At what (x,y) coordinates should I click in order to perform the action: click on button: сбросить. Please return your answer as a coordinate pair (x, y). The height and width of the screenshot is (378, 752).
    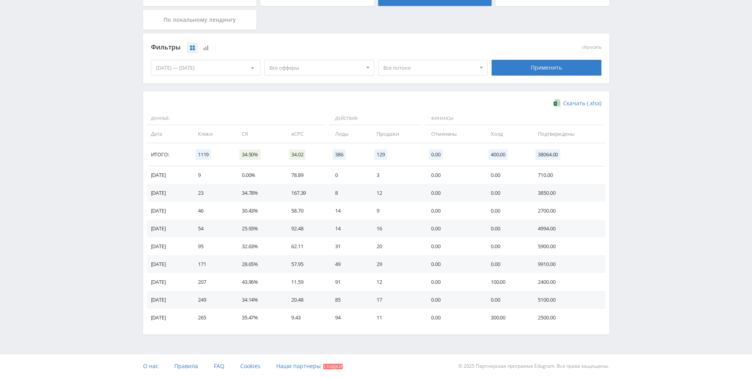
    Looking at the image, I should click on (592, 47).